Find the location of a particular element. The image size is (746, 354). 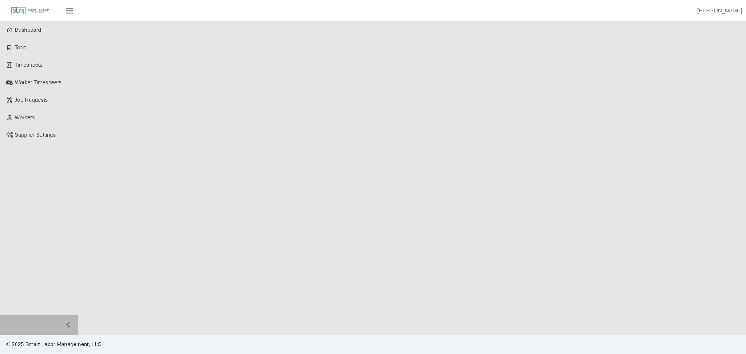

span: Timesheets is located at coordinates (29, 65).